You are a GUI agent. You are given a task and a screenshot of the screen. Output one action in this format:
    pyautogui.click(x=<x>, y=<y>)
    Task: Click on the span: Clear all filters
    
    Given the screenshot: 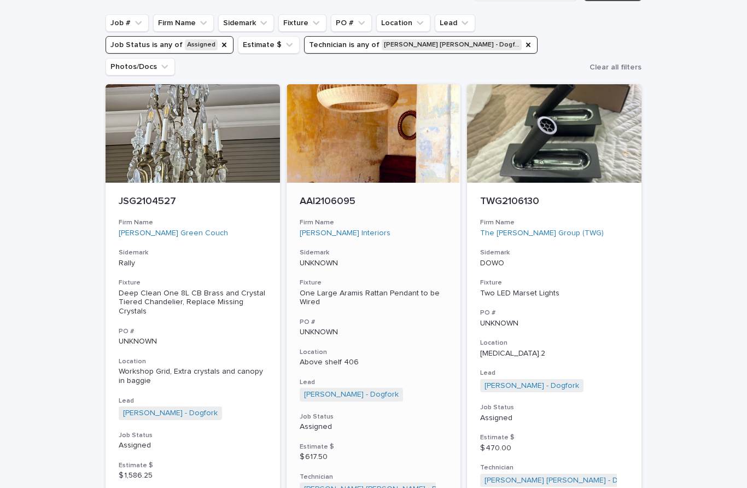 What is the action you would take?
    pyautogui.click(x=615, y=67)
    